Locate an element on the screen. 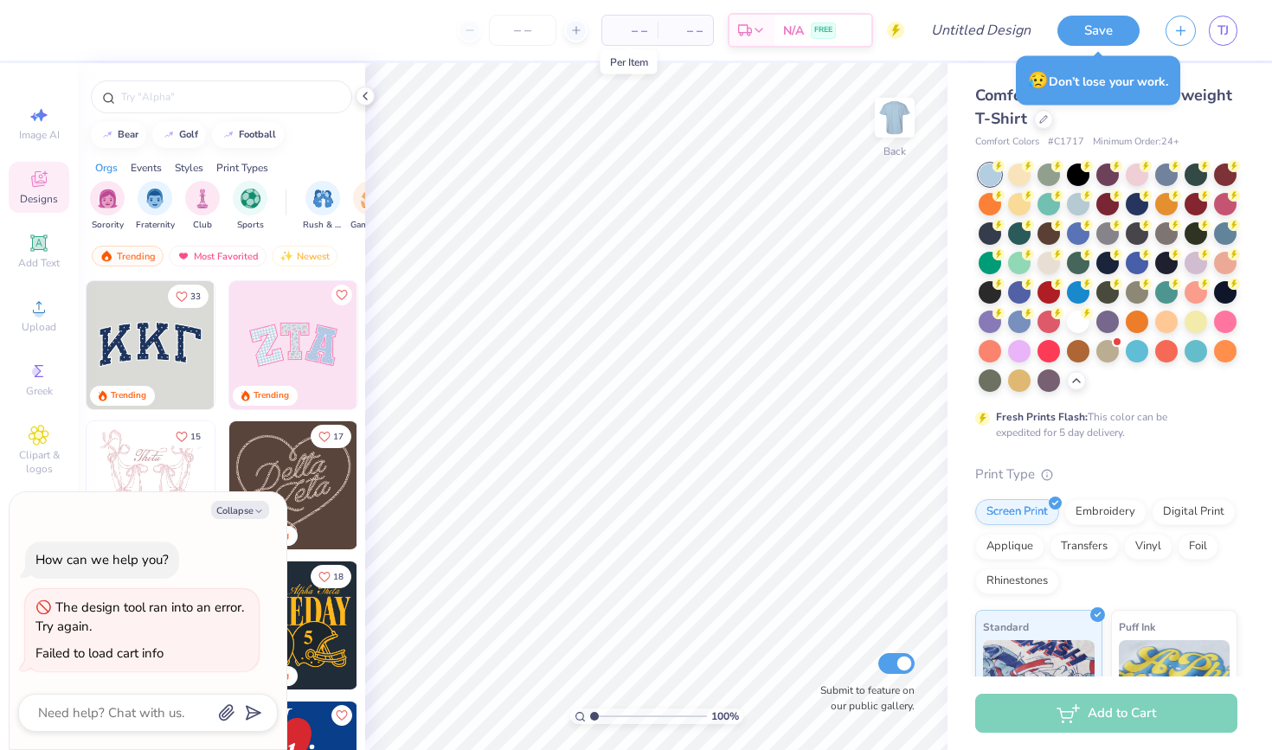 Image resolution: width=1272 pixels, height=750 pixels. div: Newest is located at coordinates (305, 256).